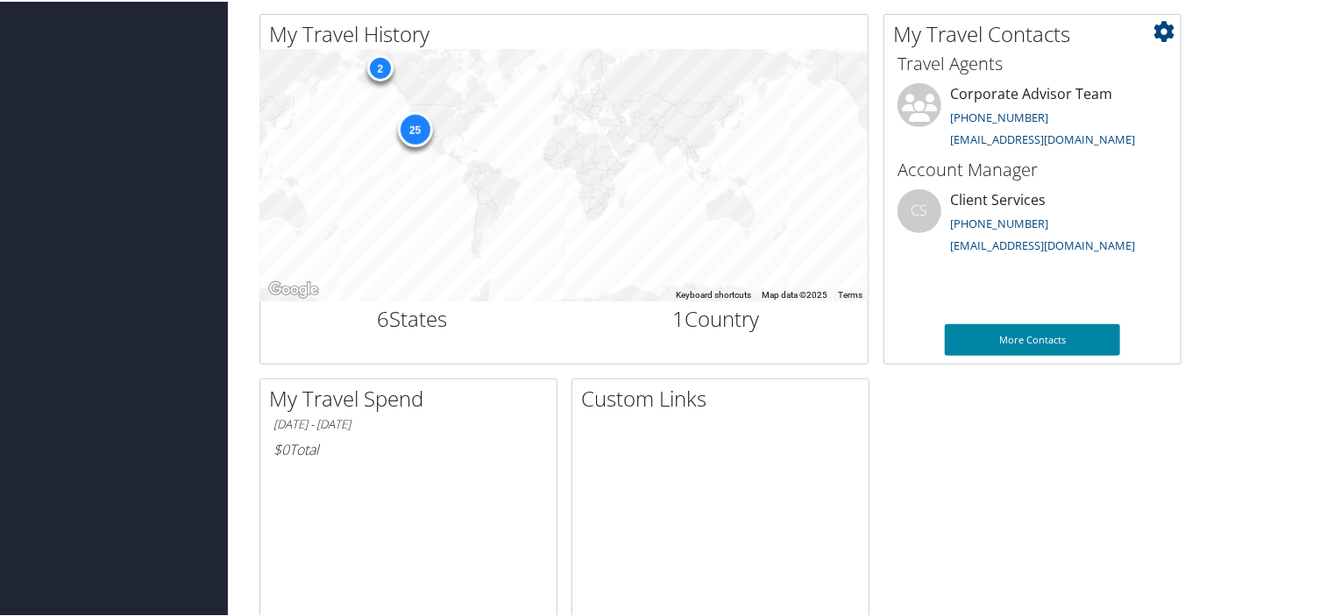 This screenshot has height=616, width=1334. I want to click on h2: My Travel History, so click(568, 32).